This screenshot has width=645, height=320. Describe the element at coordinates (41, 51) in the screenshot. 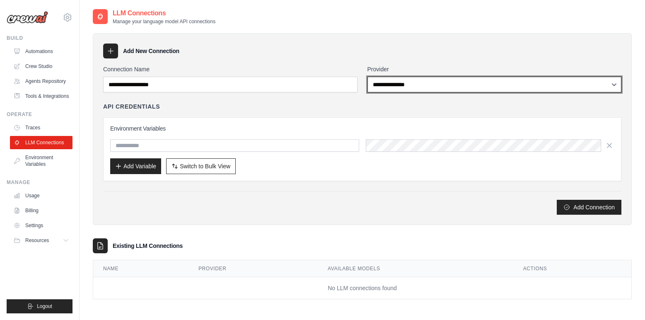

I see `a: Automations` at that location.